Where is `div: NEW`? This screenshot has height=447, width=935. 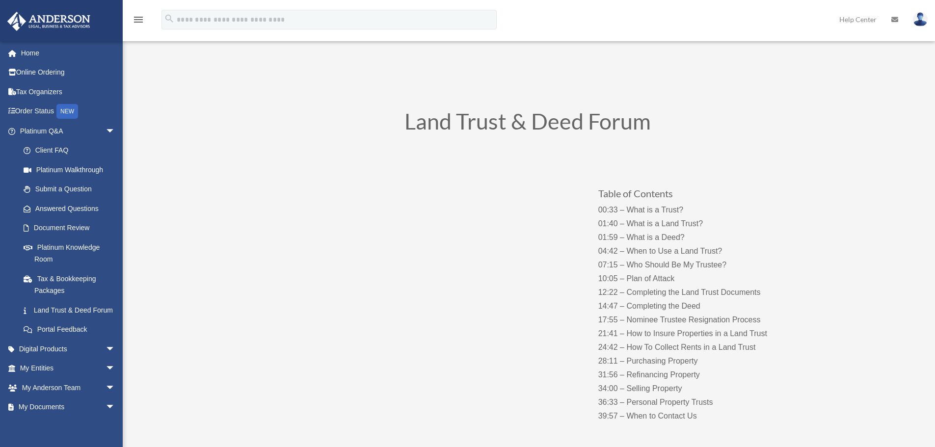 div: NEW is located at coordinates (67, 111).